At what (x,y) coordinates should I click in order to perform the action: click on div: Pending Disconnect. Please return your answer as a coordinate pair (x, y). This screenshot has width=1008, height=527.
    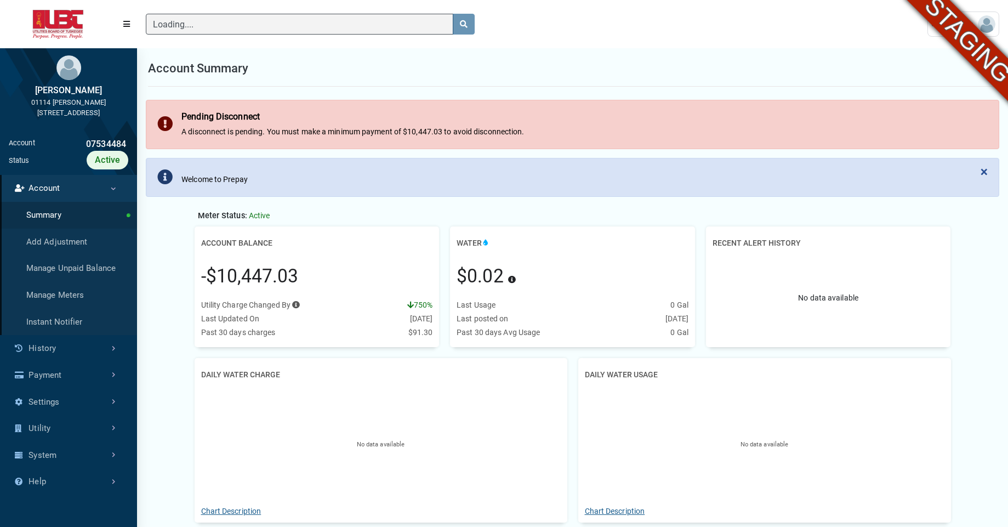
    Looking at the image, I should click on (352, 116).